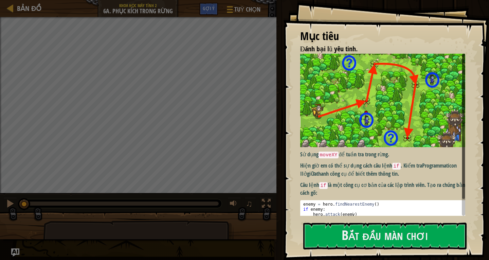  What do you see at coordinates (15, 253) in the screenshot?
I see `button: Ask AI` at bounding box center [15, 253].